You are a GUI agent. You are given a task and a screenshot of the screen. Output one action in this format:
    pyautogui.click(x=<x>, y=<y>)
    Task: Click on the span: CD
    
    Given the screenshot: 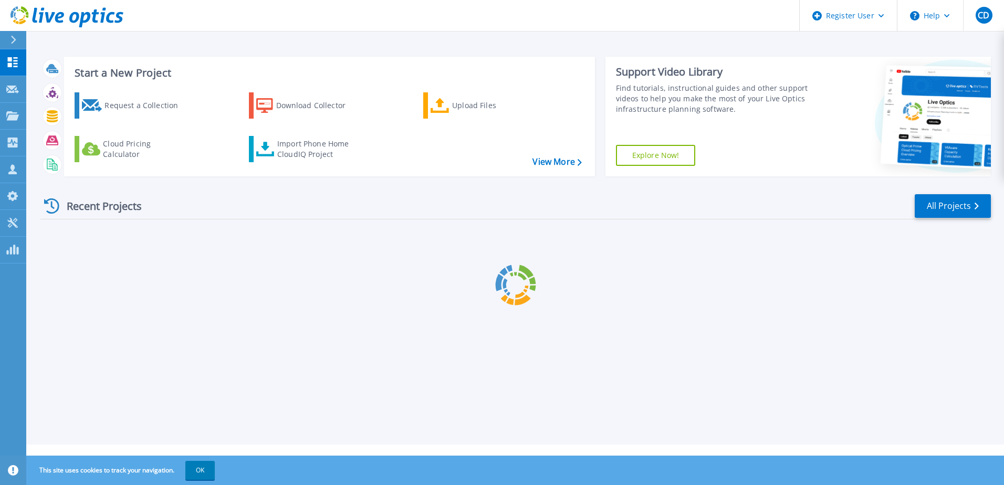 What is the action you would take?
    pyautogui.click(x=984, y=15)
    